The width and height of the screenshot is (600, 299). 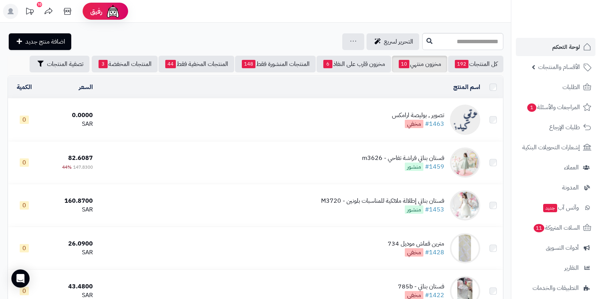 I want to click on div: 26.0900, so click(x=68, y=244).